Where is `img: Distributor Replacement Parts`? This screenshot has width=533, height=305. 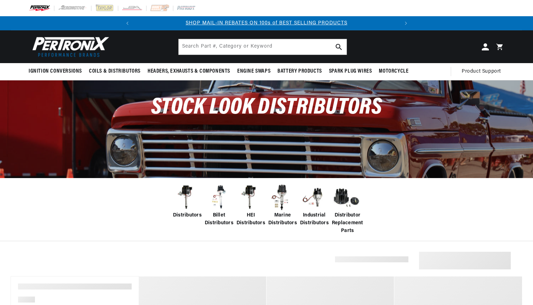
img: Distributor Replacement Parts is located at coordinates (346, 197).